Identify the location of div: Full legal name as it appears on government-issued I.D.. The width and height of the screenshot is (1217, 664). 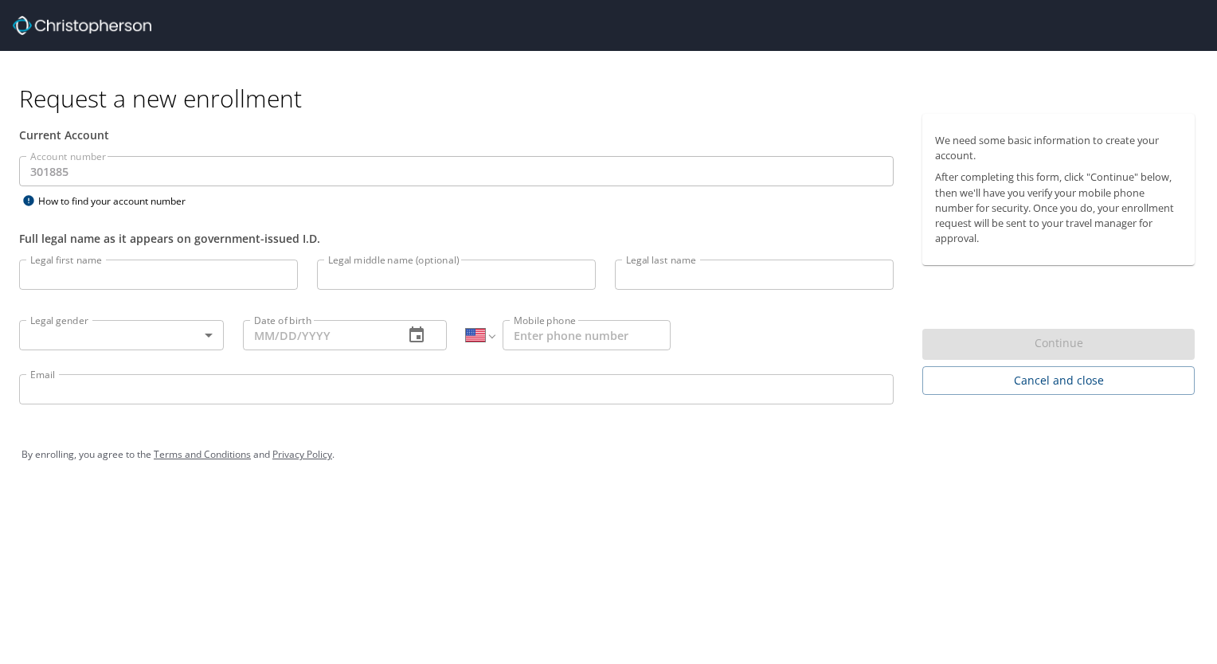
(456, 238).